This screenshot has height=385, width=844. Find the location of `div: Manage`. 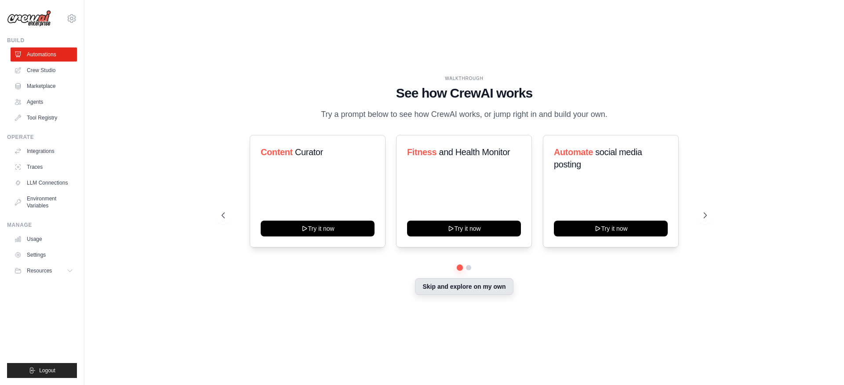

div: Manage is located at coordinates (42, 225).